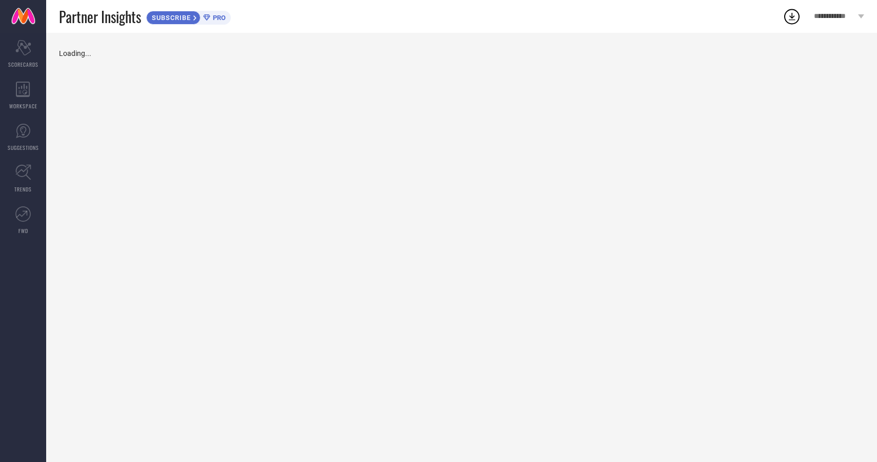 This screenshot has height=462, width=877. Describe the element at coordinates (792, 16) in the screenshot. I see `div: Open download list` at that location.